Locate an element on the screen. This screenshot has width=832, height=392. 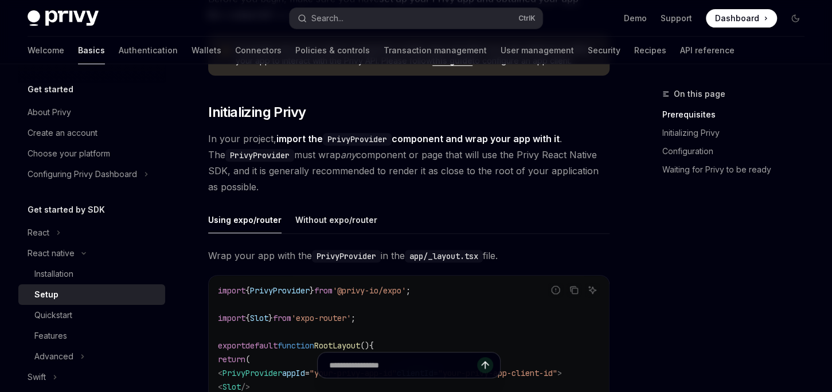
div: Using expo/router is located at coordinates (245, 220).